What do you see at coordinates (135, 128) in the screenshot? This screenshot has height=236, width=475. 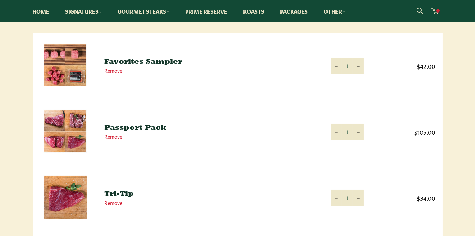 I see `a: Passport Pack` at bounding box center [135, 128].